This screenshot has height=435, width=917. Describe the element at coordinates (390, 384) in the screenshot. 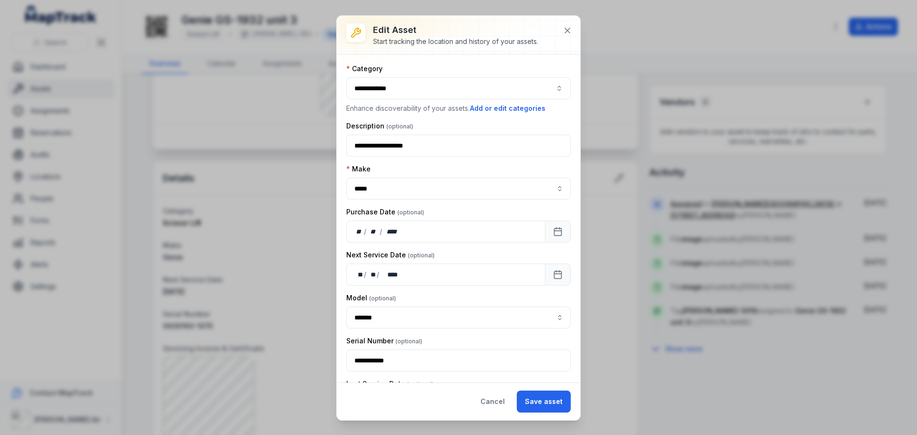

I see `label: Last Service Date` at that location.